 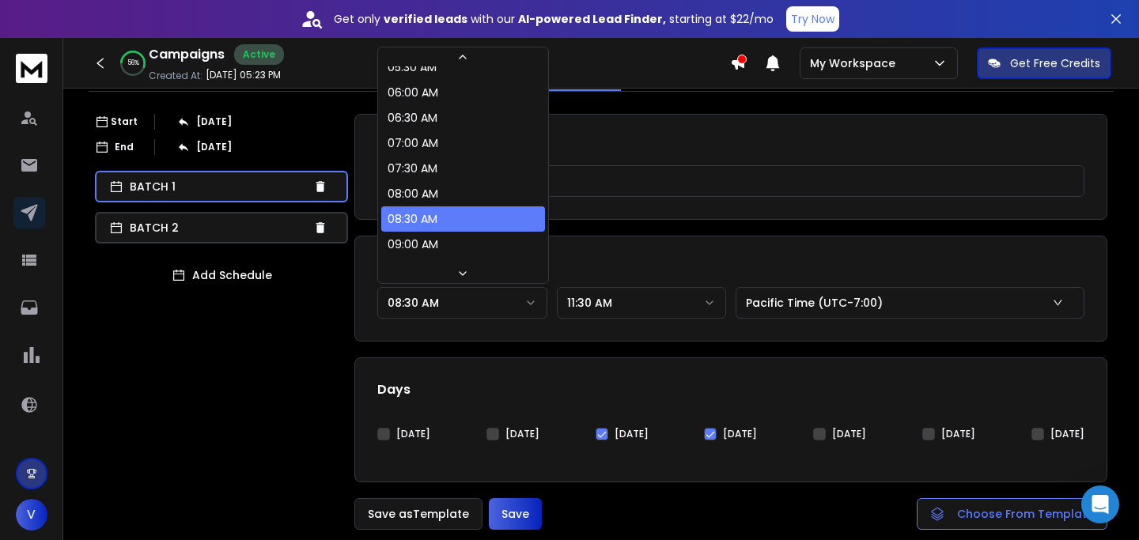 What do you see at coordinates (731, 390) in the screenshot?
I see `h1: Days` at bounding box center [731, 390].